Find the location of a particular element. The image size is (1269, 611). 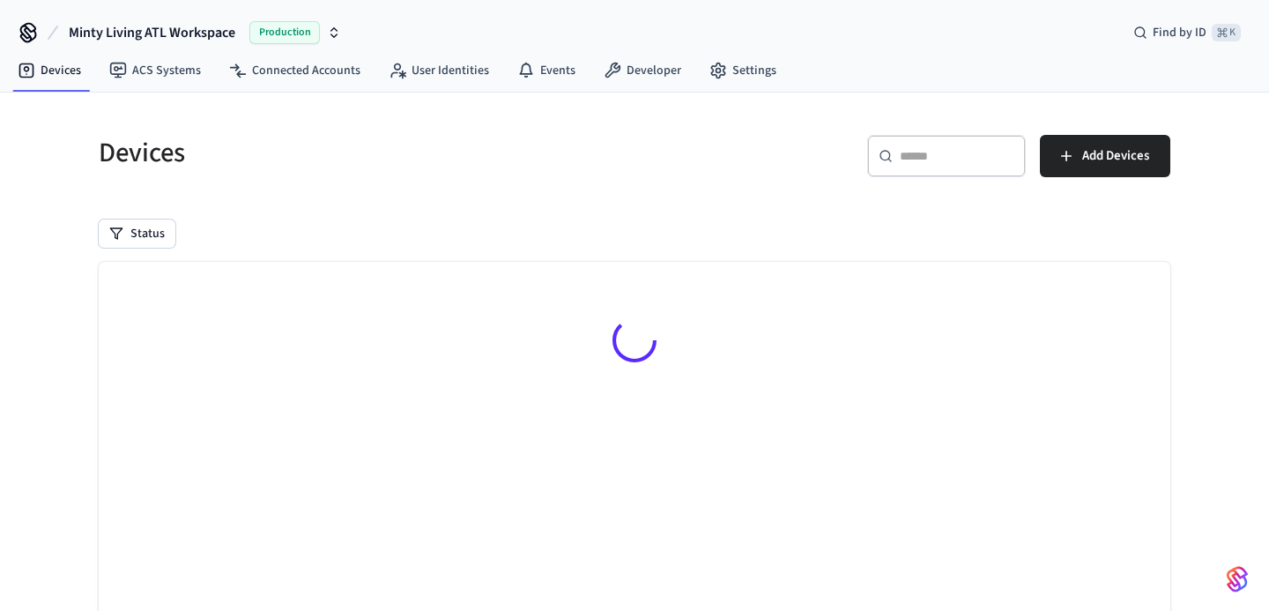

h5: Devices is located at coordinates (361, 152).